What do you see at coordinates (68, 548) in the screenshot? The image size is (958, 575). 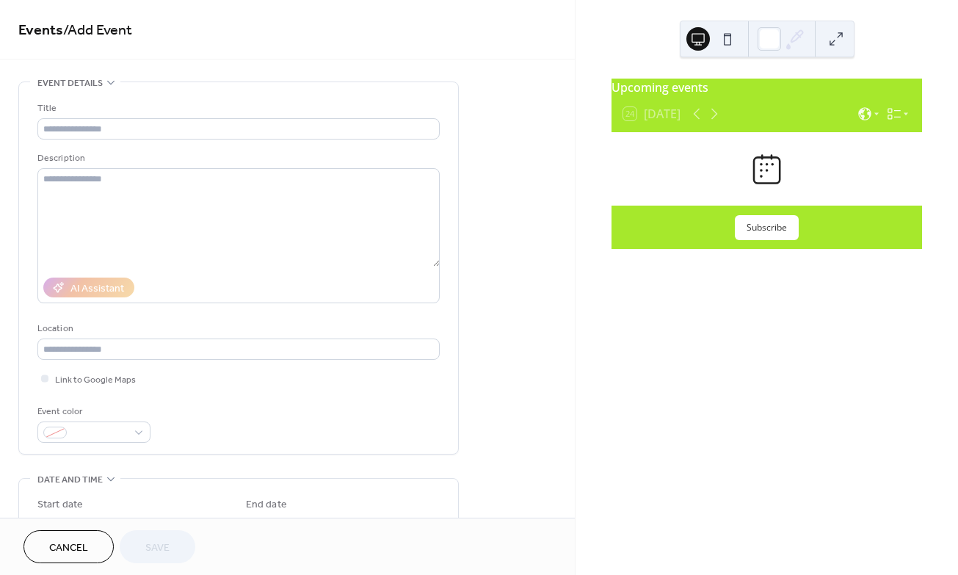 I see `span: Cancel` at bounding box center [68, 548].